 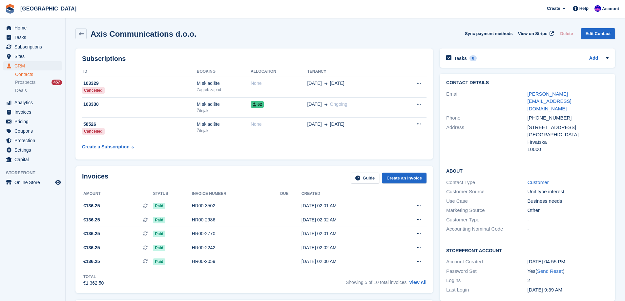 What do you see at coordinates (93, 91) in the screenshot?
I see `div: Cancelled` at bounding box center [93, 91].